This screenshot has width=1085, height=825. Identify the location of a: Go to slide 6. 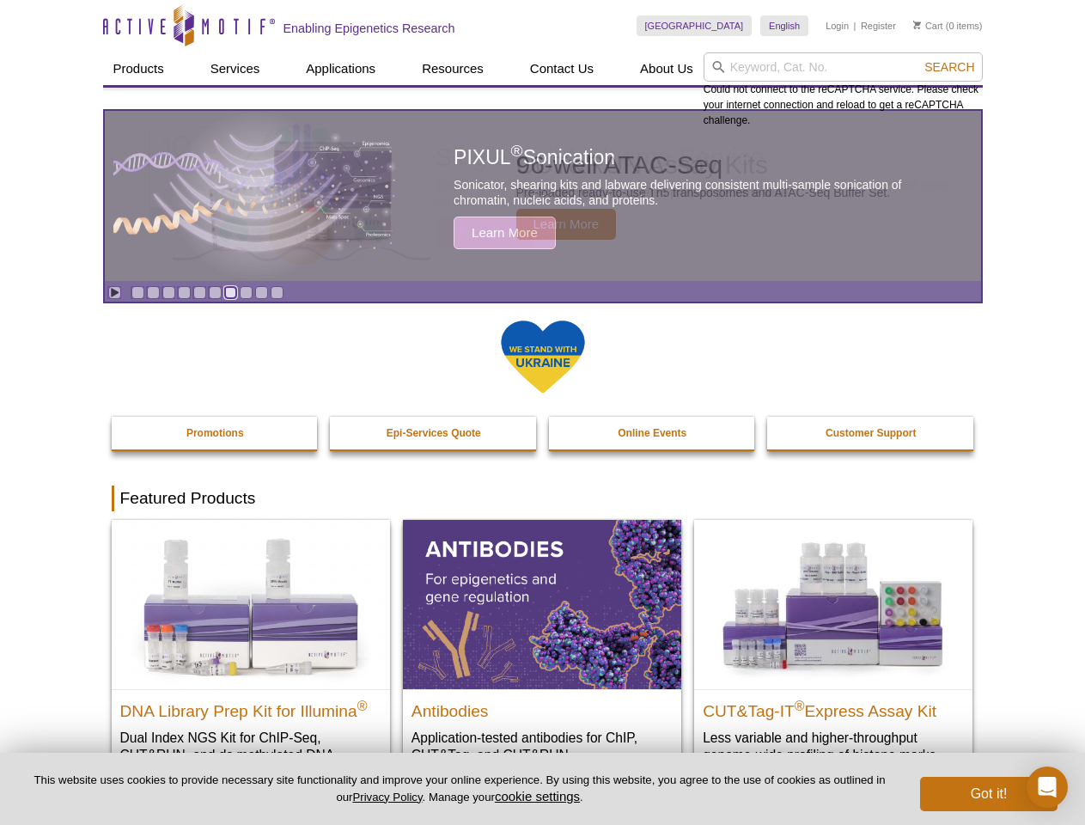
(215, 292).